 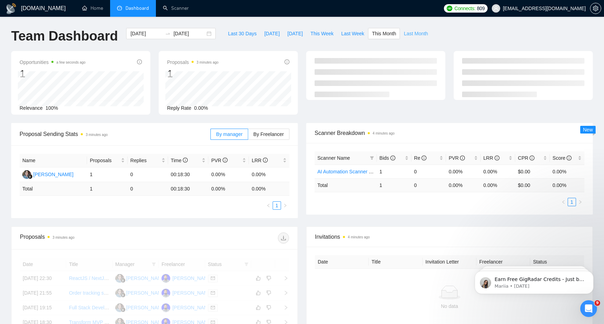 I want to click on h1: Team Dashboard, so click(x=64, y=36).